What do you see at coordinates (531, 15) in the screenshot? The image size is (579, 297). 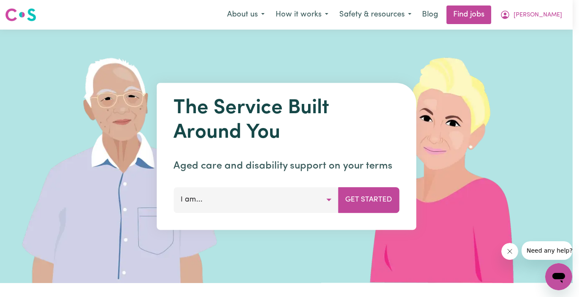 I see `button: My Account` at bounding box center [531, 15].